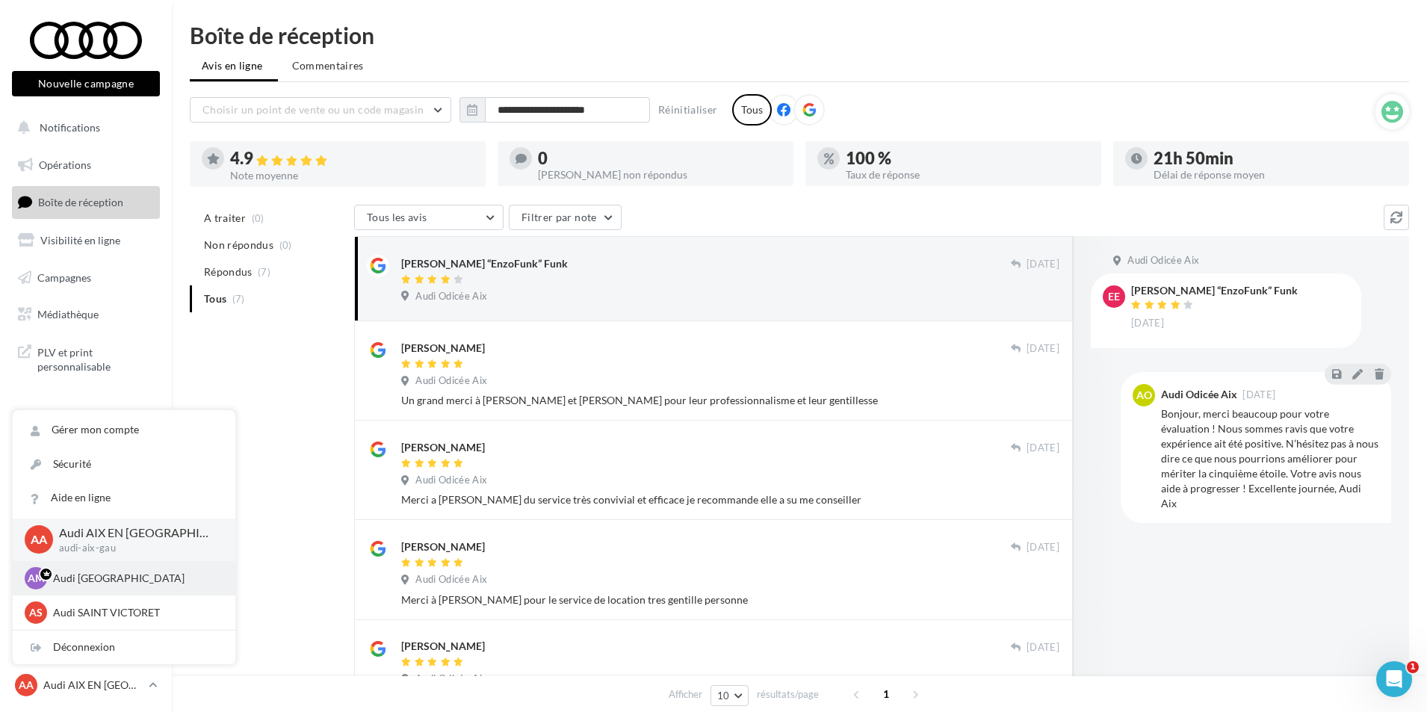  What do you see at coordinates (68, 314) in the screenshot?
I see `span: Médiathèque` at bounding box center [68, 314].